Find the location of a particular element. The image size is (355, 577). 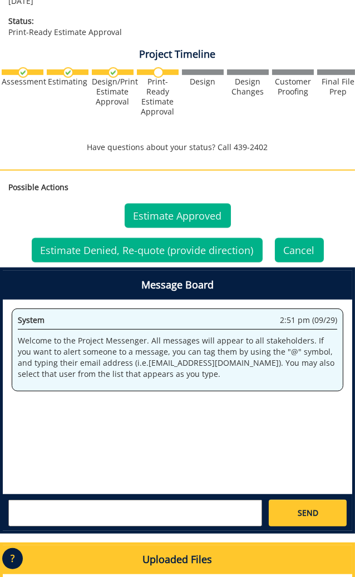

div: Assessment is located at coordinates (22, 82).